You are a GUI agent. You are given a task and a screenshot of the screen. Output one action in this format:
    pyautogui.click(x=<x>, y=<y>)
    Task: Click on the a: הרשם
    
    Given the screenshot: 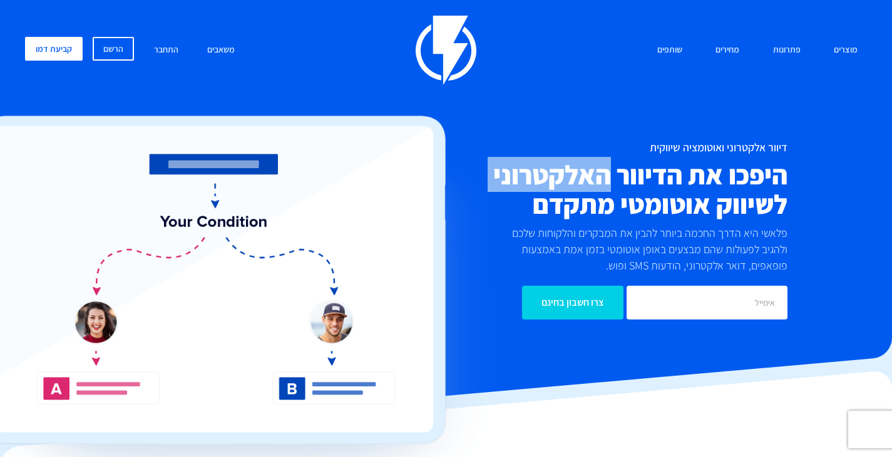 What is the action you would take?
    pyautogui.click(x=113, y=49)
    